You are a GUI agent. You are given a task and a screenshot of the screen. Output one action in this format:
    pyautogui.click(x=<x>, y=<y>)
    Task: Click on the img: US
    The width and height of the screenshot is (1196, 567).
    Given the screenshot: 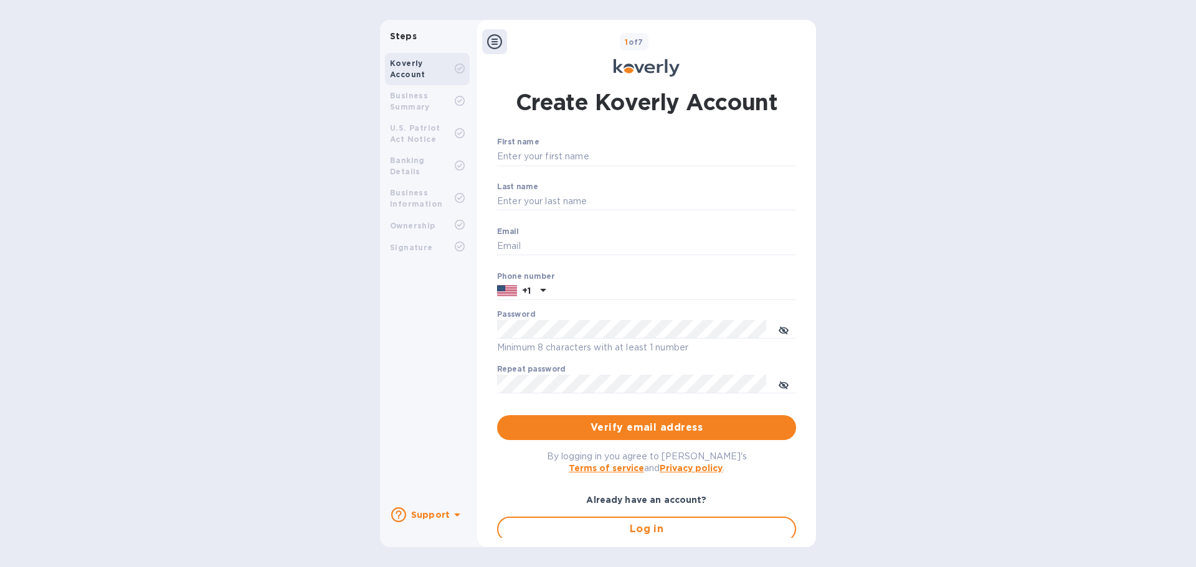 What is the action you would take?
    pyautogui.click(x=507, y=291)
    